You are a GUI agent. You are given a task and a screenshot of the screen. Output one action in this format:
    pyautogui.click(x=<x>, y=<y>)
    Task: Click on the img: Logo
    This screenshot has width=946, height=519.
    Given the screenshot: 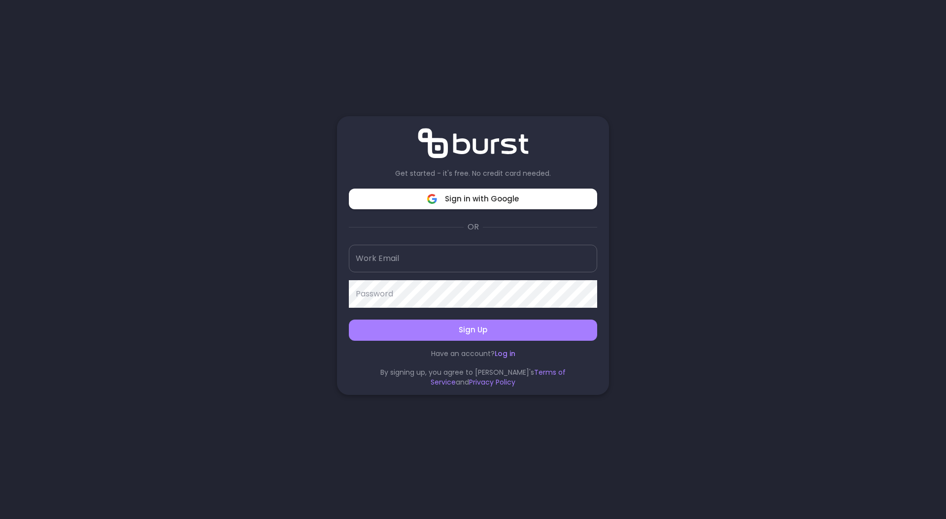 What is the action you would take?
    pyautogui.click(x=473, y=143)
    